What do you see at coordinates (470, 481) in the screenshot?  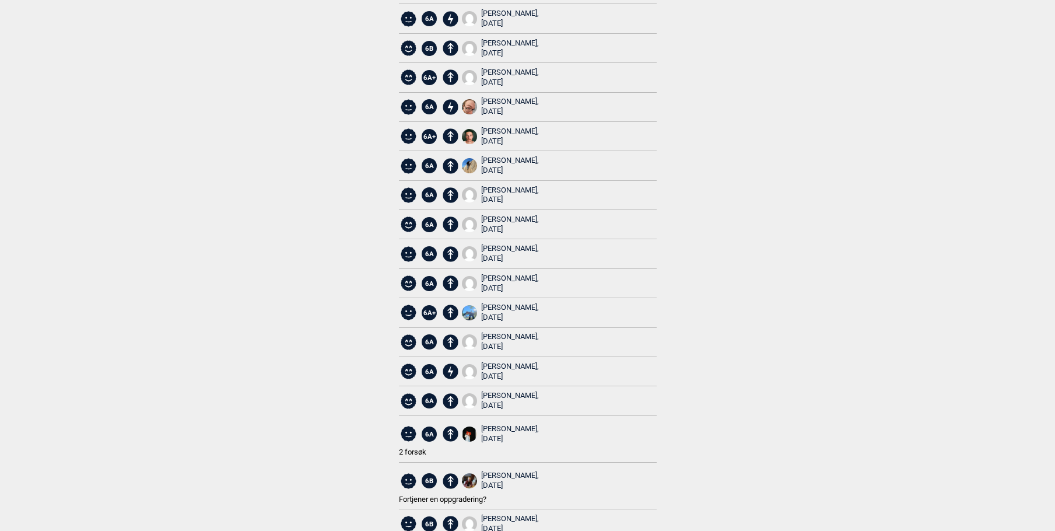 I see `img: 6 DA4 CD4 F D7 A0 44 DA 98 B6 848 E6 F1776 CC` at bounding box center [470, 481].